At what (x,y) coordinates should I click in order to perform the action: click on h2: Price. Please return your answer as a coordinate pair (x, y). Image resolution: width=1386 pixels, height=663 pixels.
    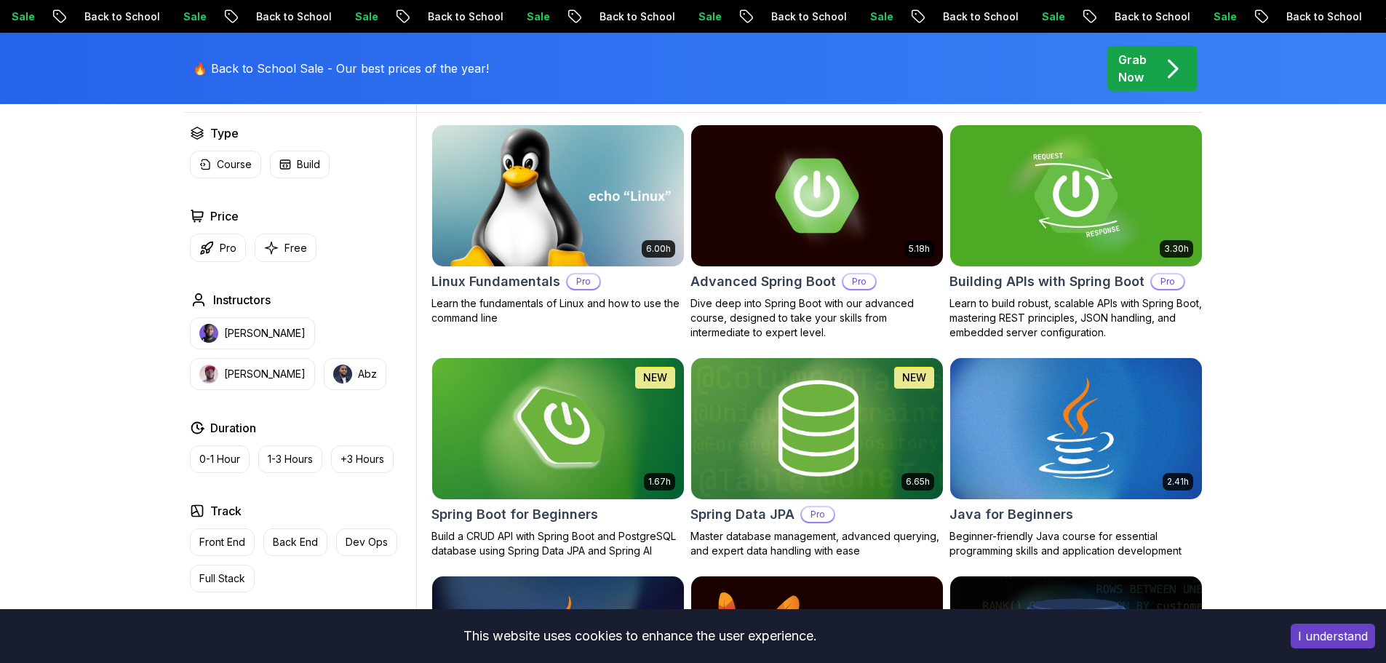
    Looking at the image, I should click on (224, 216).